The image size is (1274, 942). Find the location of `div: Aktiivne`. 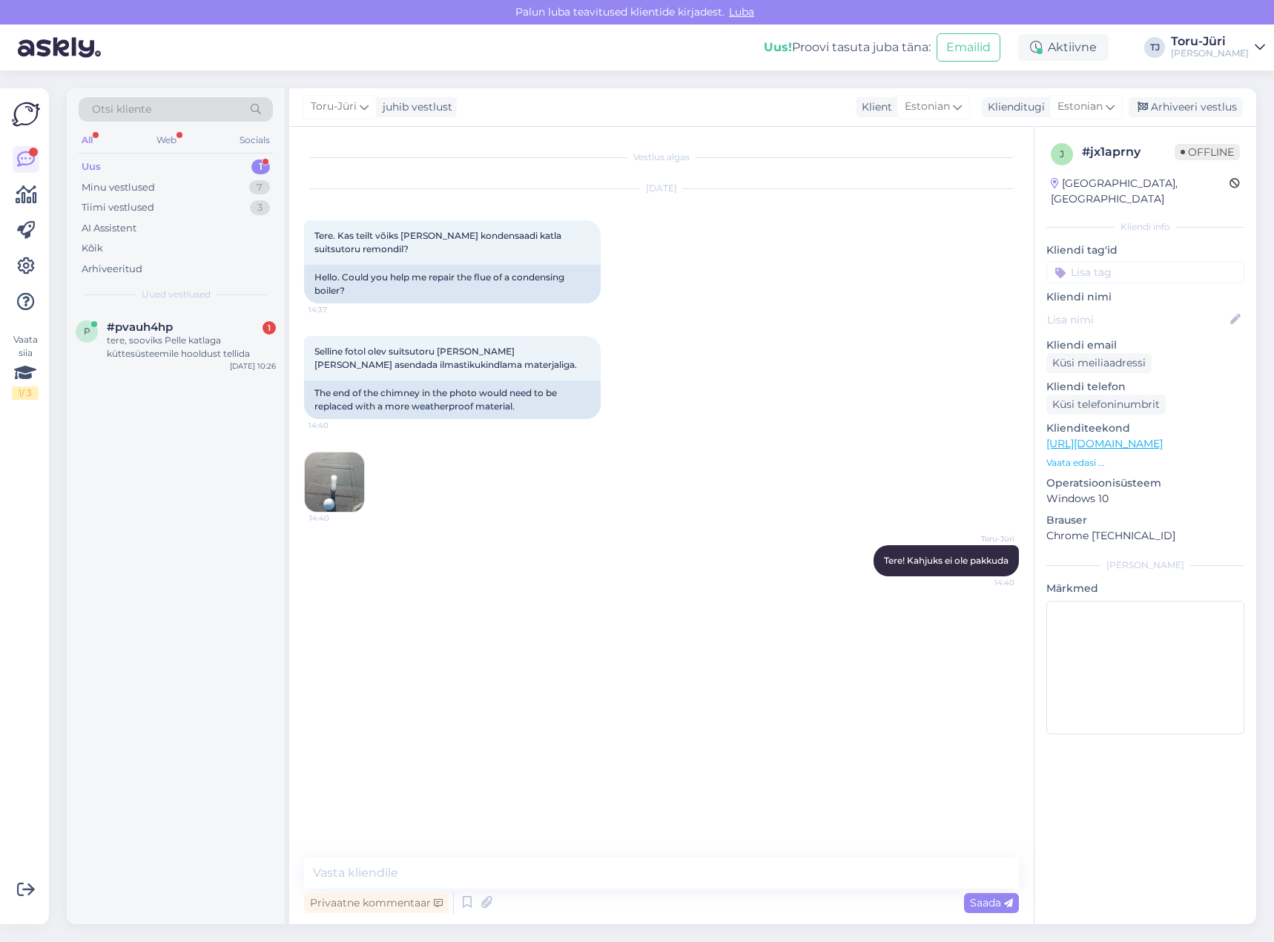

div: Aktiivne is located at coordinates (1064, 47).